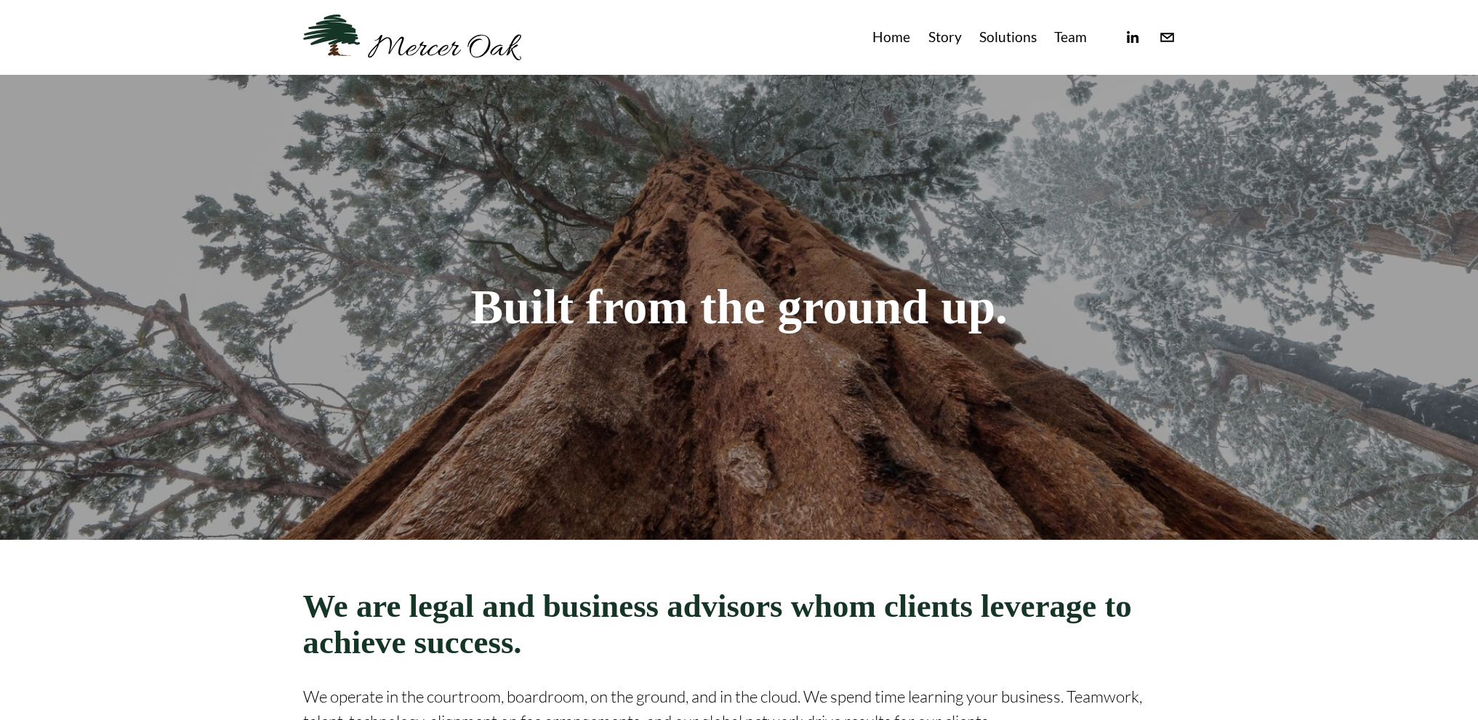  I want to click on a: info@merceroaklaw.com, so click(1167, 37).